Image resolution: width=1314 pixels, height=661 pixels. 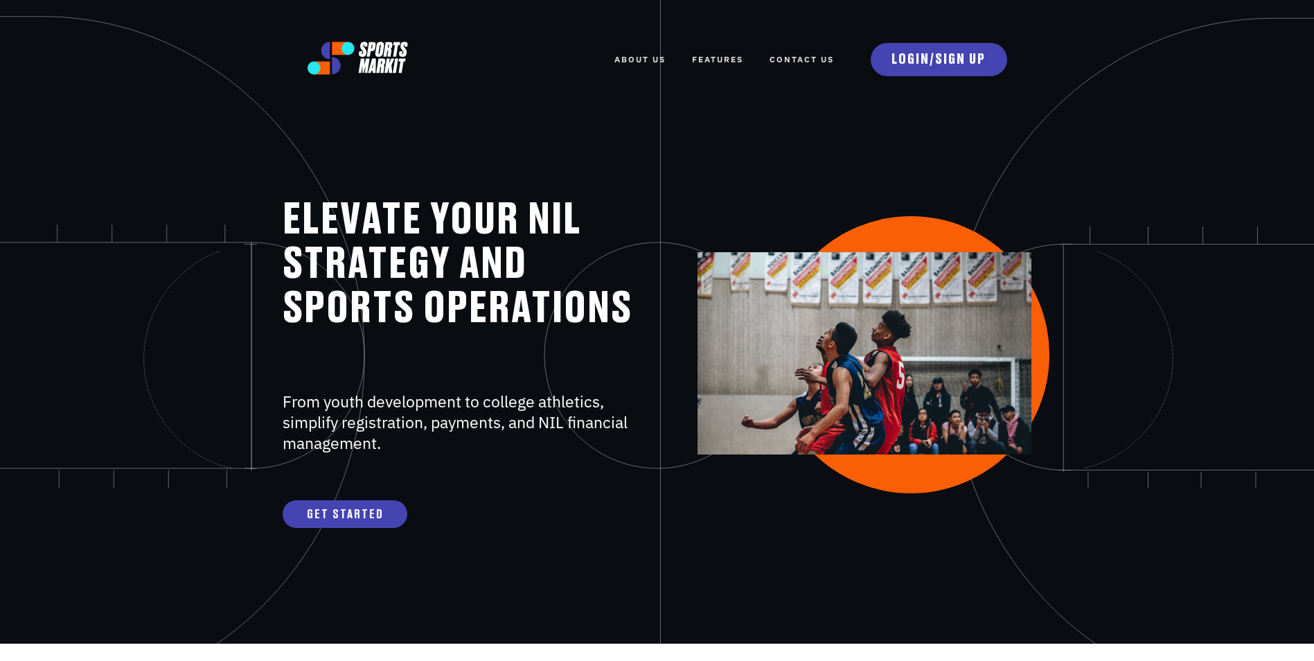 What do you see at coordinates (939, 60) in the screenshot?
I see `a: LOGIN/SIGN UP` at bounding box center [939, 60].